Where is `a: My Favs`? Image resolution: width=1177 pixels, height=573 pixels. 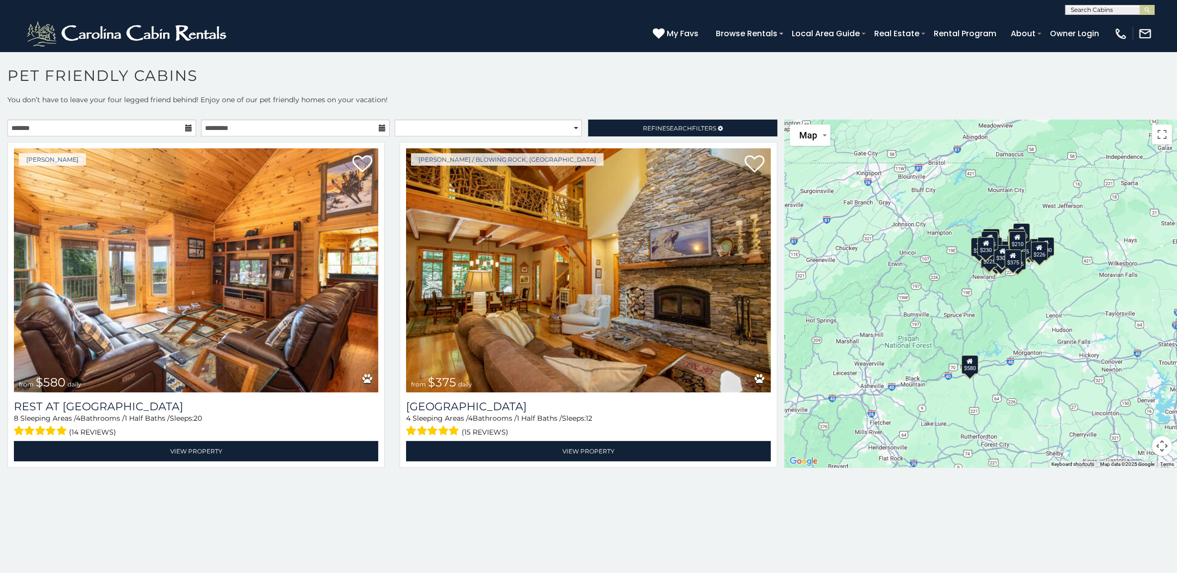
a: My Favs is located at coordinates (677, 34).